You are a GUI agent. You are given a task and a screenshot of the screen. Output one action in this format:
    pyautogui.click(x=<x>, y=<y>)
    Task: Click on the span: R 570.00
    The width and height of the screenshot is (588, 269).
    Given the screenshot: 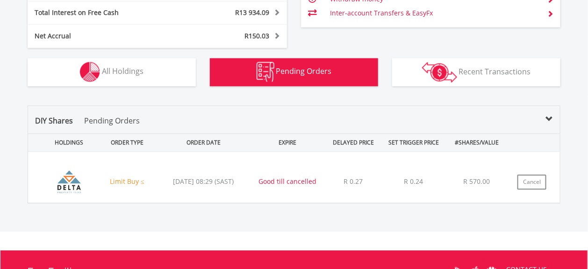 What is the action you would take?
    pyautogui.click(x=477, y=181)
    